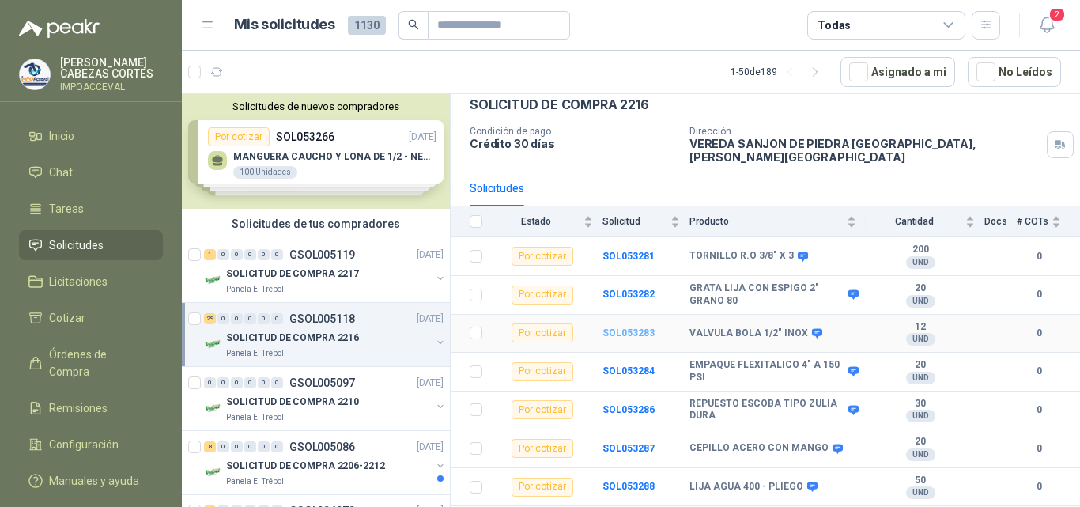 Image resolution: width=1080 pixels, height=507 pixels. I want to click on p: GSOL005118, so click(322, 319).